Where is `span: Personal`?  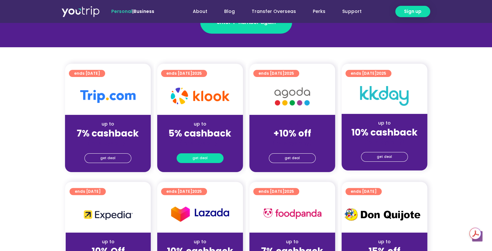 span: Personal is located at coordinates (122, 11).